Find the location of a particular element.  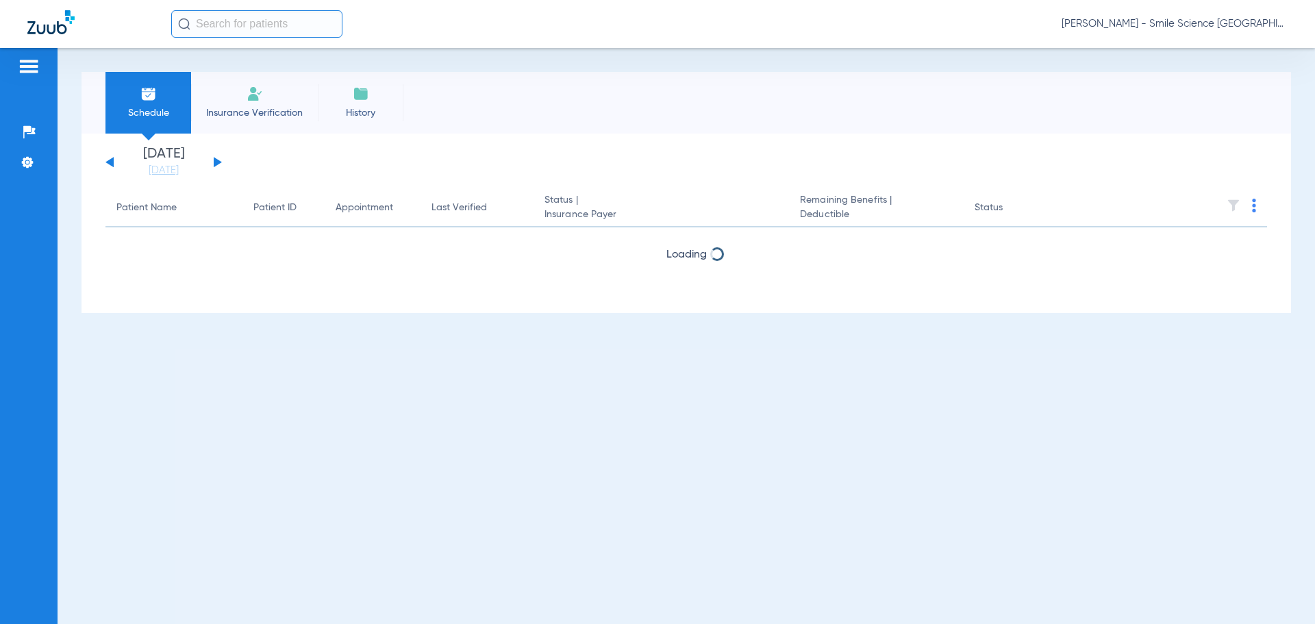

span: Insurance Verification is located at coordinates (254, 113).